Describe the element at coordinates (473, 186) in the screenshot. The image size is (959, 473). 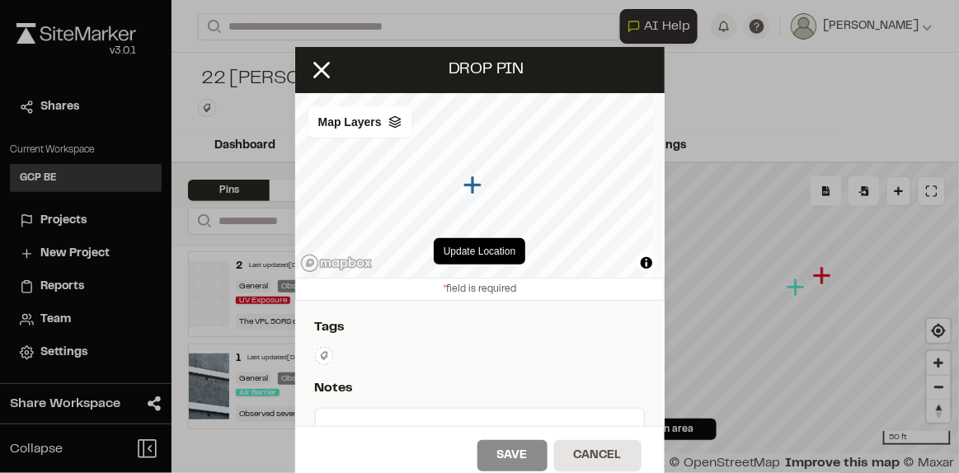
I see `div: Map marker` at that location.